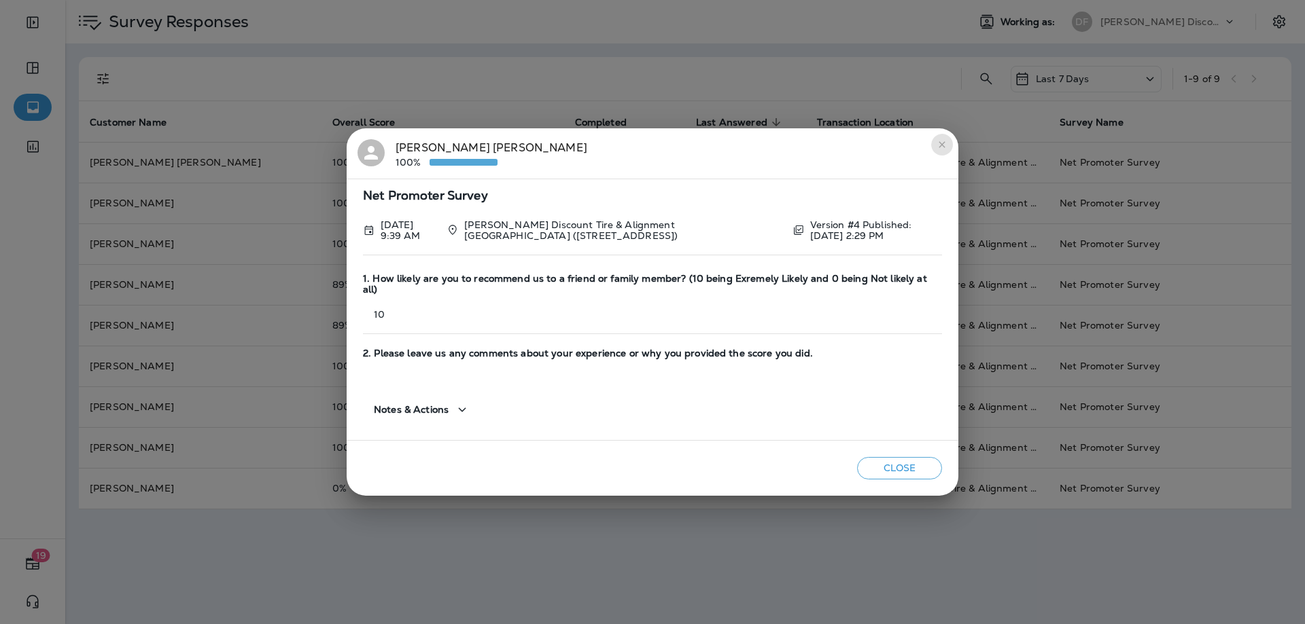 The image size is (1305, 624). What do you see at coordinates (422, 410) in the screenshot?
I see `button: Notes & Actions` at bounding box center [422, 410].